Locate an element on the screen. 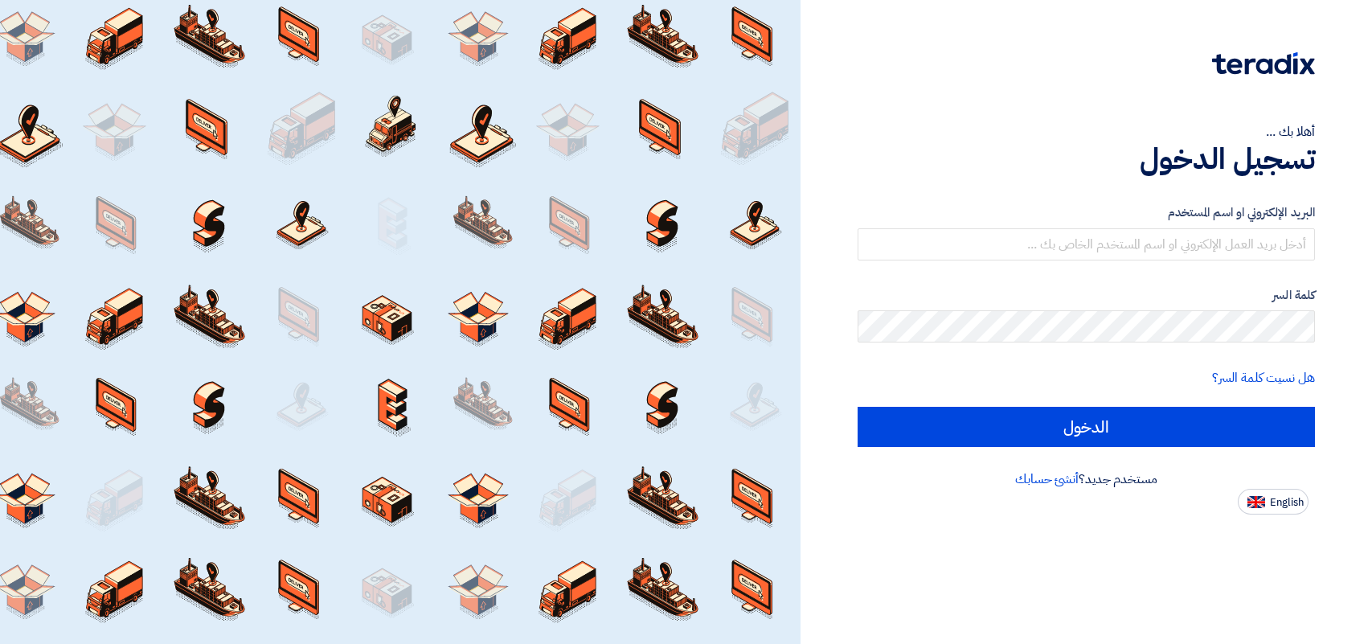 This screenshot has width=1372, height=644. img: en-US.png is located at coordinates (1256, 501).